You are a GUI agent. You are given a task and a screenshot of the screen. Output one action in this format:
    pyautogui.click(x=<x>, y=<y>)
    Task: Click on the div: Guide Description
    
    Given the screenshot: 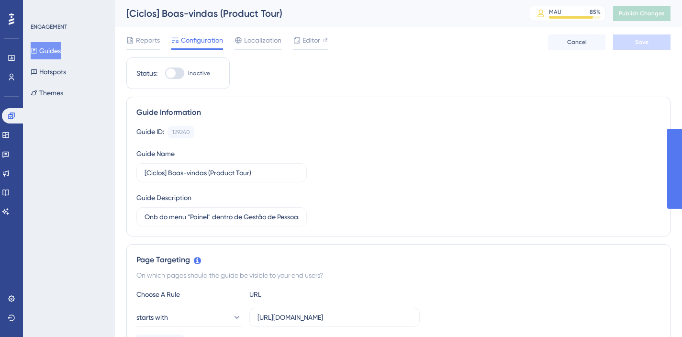 What is the action you would take?
    pyautogui.click(x=164, y=198)
    